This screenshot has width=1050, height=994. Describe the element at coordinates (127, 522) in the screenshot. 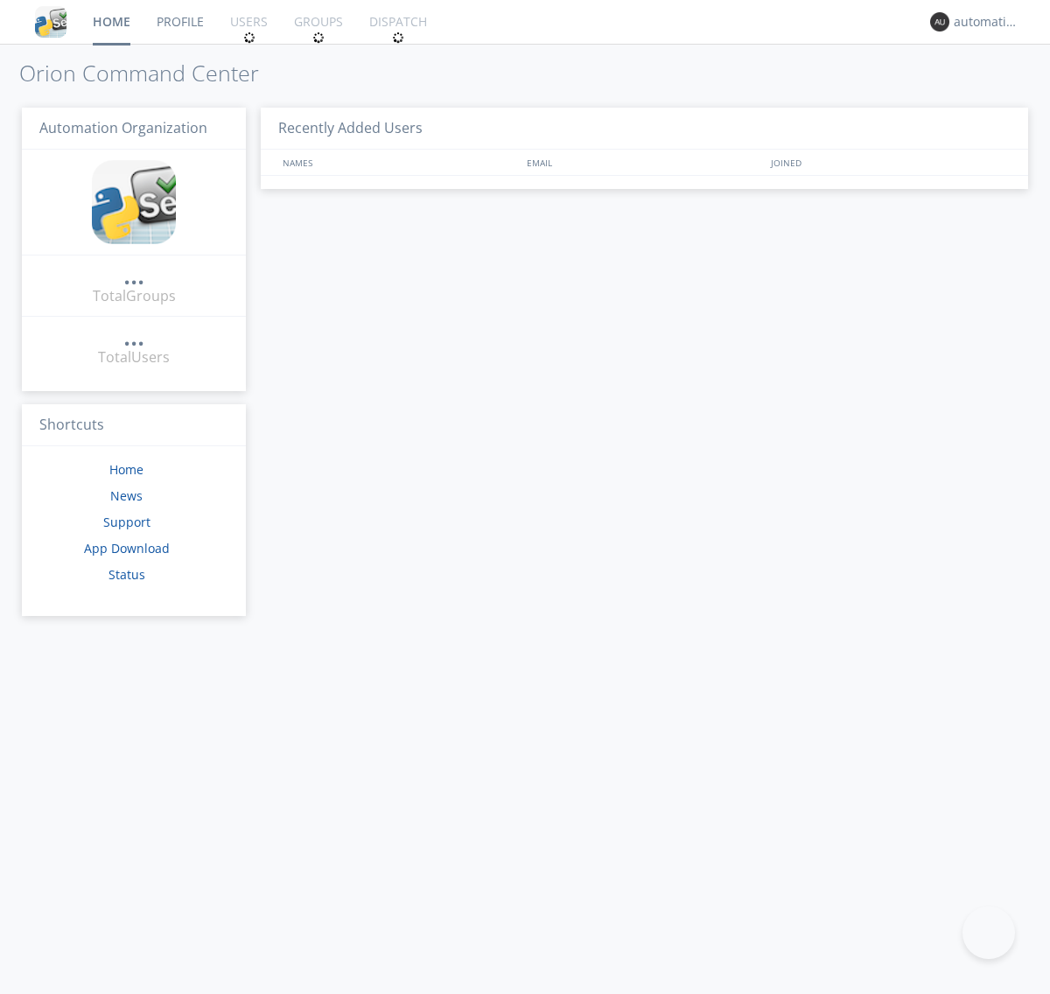

I see `a: Support` at that location.